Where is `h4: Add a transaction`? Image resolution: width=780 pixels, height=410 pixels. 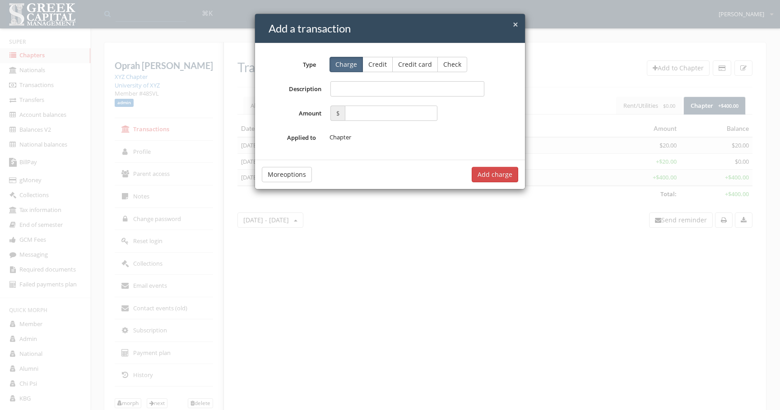 h4: Add a transaction is located at coordinates (393, 28).